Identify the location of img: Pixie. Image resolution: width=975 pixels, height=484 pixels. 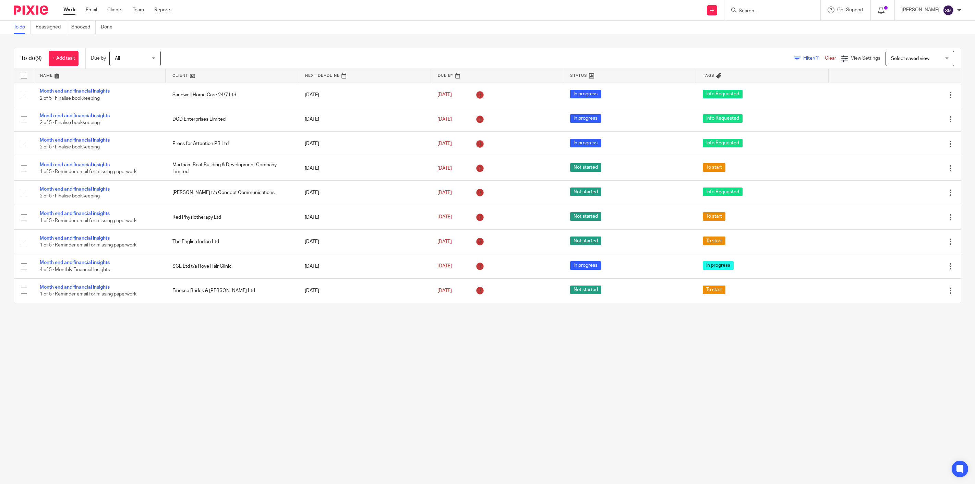
(31, 10).